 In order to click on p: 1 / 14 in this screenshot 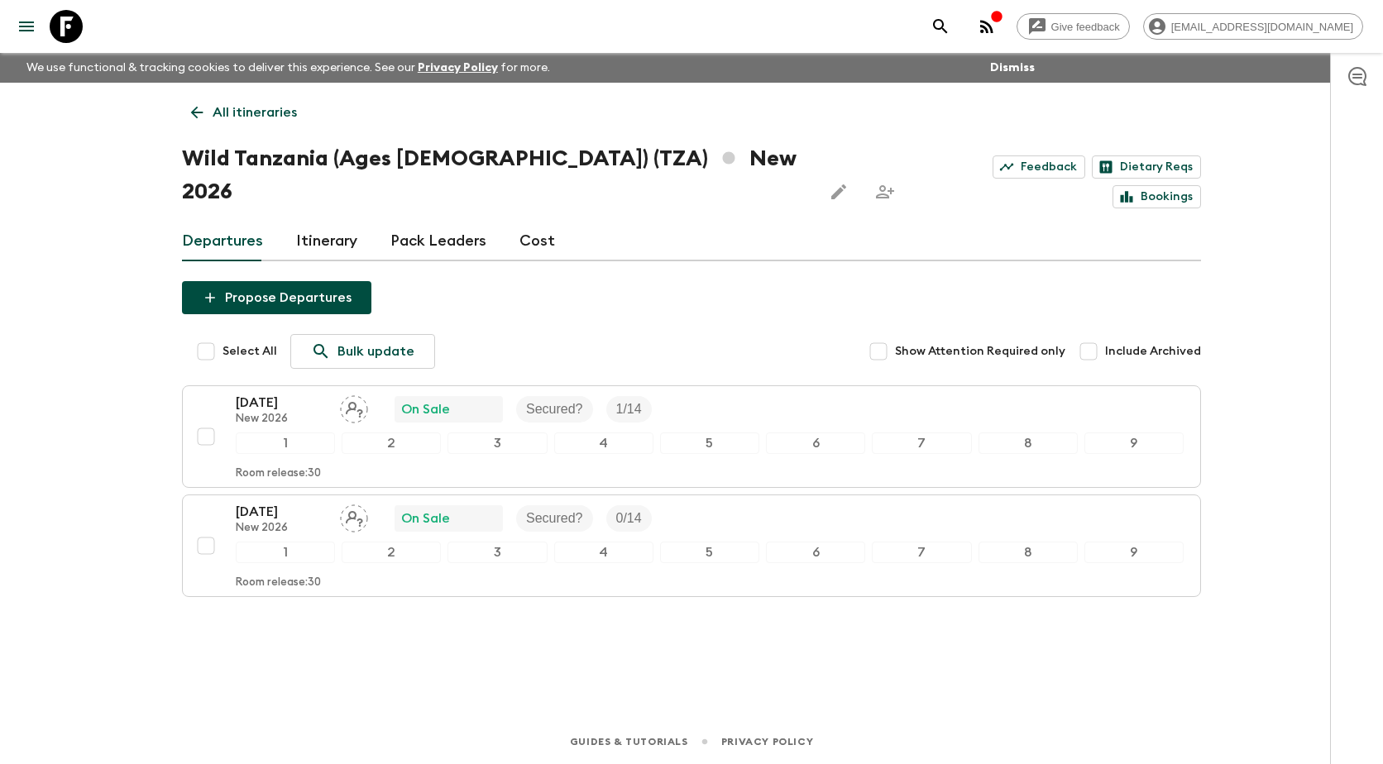, I will do `click(628, 409)`.